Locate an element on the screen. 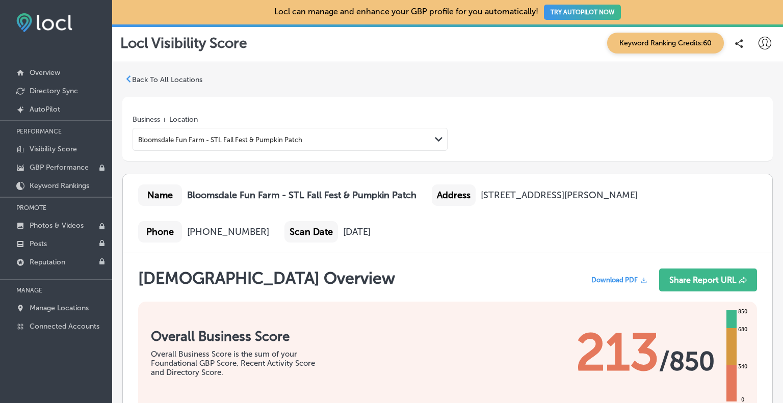  p: Photos & Videos is located at coordinates (57, 225).